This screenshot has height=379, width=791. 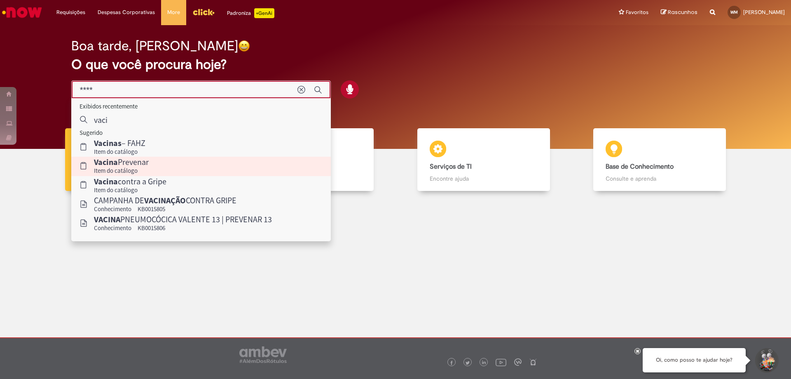 What do you see at coordinates (451, 362) in the screenshot?
I see `img: logo_footer_facebook.png` at bounding box center [451, 362].